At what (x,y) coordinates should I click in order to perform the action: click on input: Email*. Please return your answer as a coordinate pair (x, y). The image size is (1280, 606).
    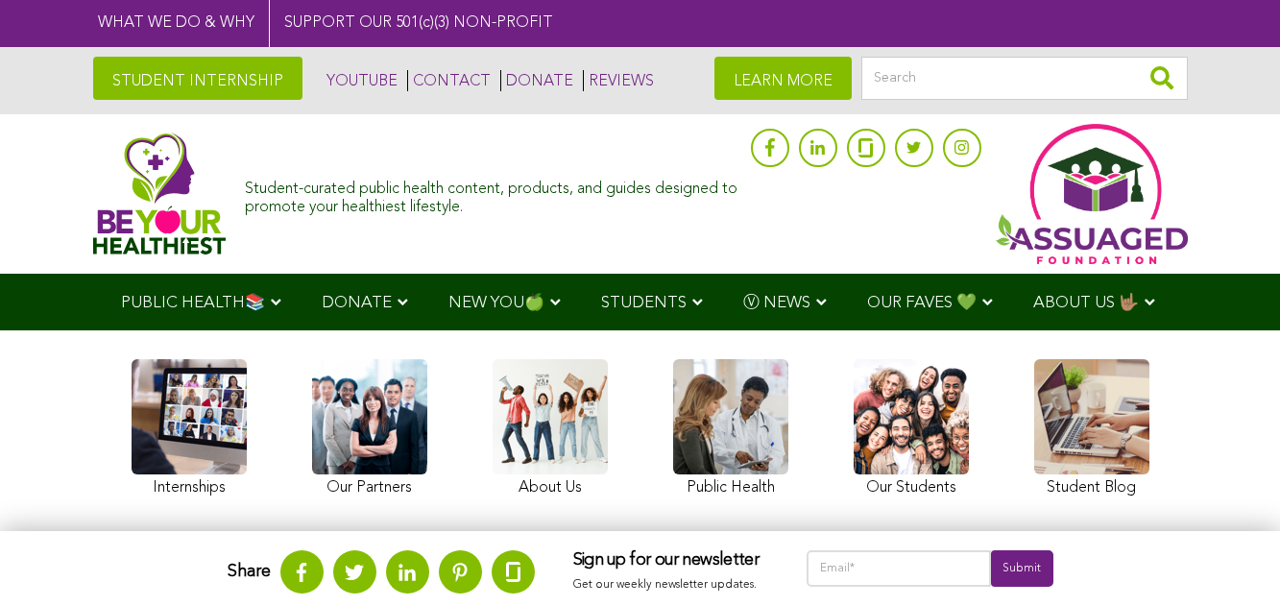
    Looking at the image, I should click on (899, 569).